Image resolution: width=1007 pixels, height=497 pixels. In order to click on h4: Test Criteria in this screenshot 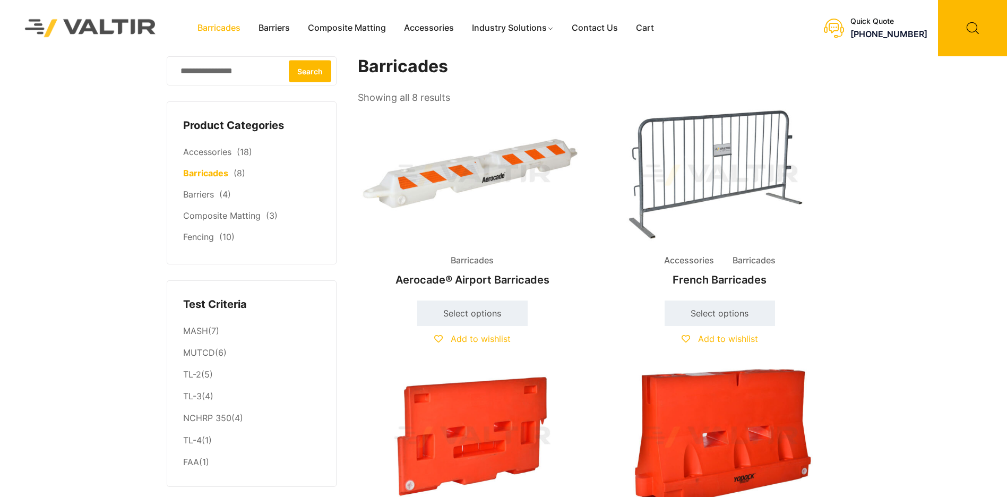, I will do `click(252, 305)`.